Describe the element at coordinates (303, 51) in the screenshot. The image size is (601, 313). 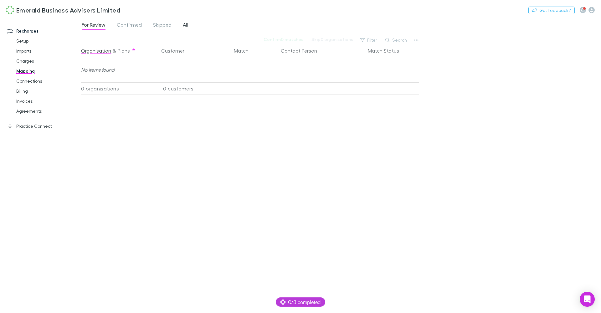
I see `button: Contact Person` at that location.